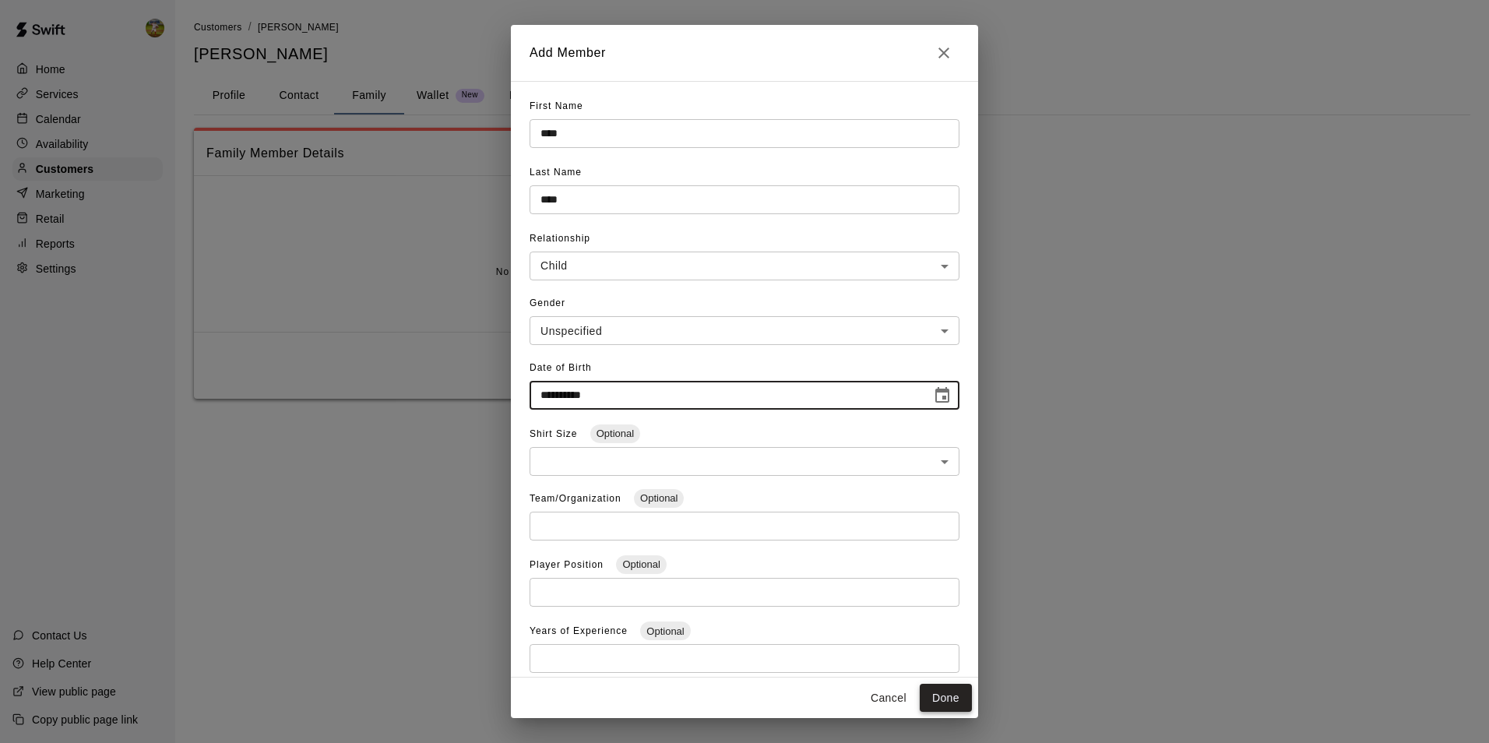  What do you see at coordinates (580, 631) in the screenshot?
I see `span: Years of Experience` at bounding box center [580, 631].